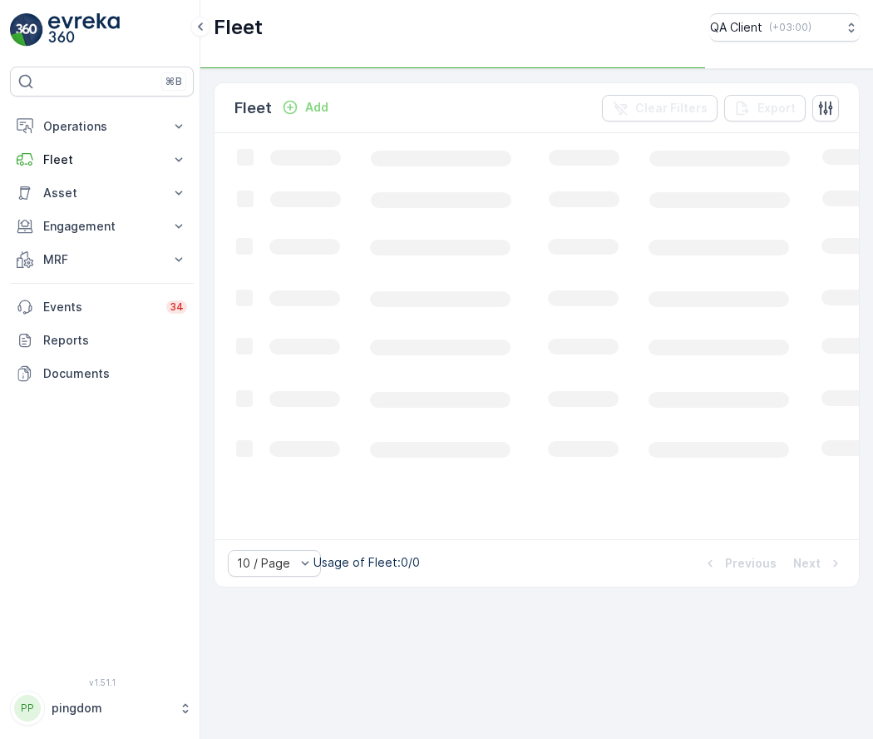 The height and width of the screenshot is (739, 873). What do you see at coordinates (174, 82) in the screenshot?
I see `p: ⌘B` at bounding box center [174, 82].